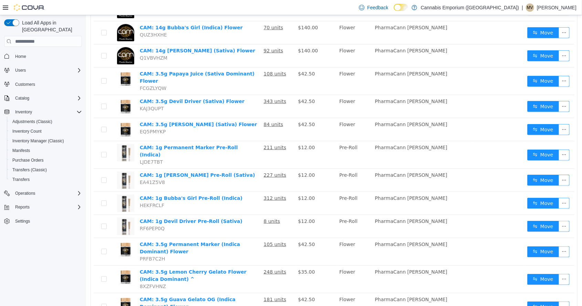 This screenshot has height=306, width=582. Describe the element at coordinates (401, 7) in the screenshot. I see `input: Dark Mode` at that location.